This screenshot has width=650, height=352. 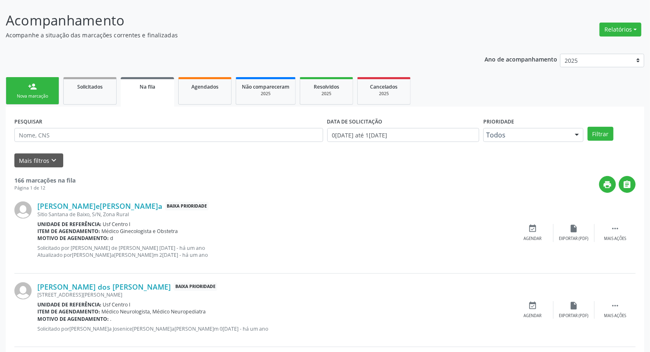 What do you see at coordinates (169, 135) in the screenshot?
I see `input: Nome, CNS` at bounding box center [169, 135].